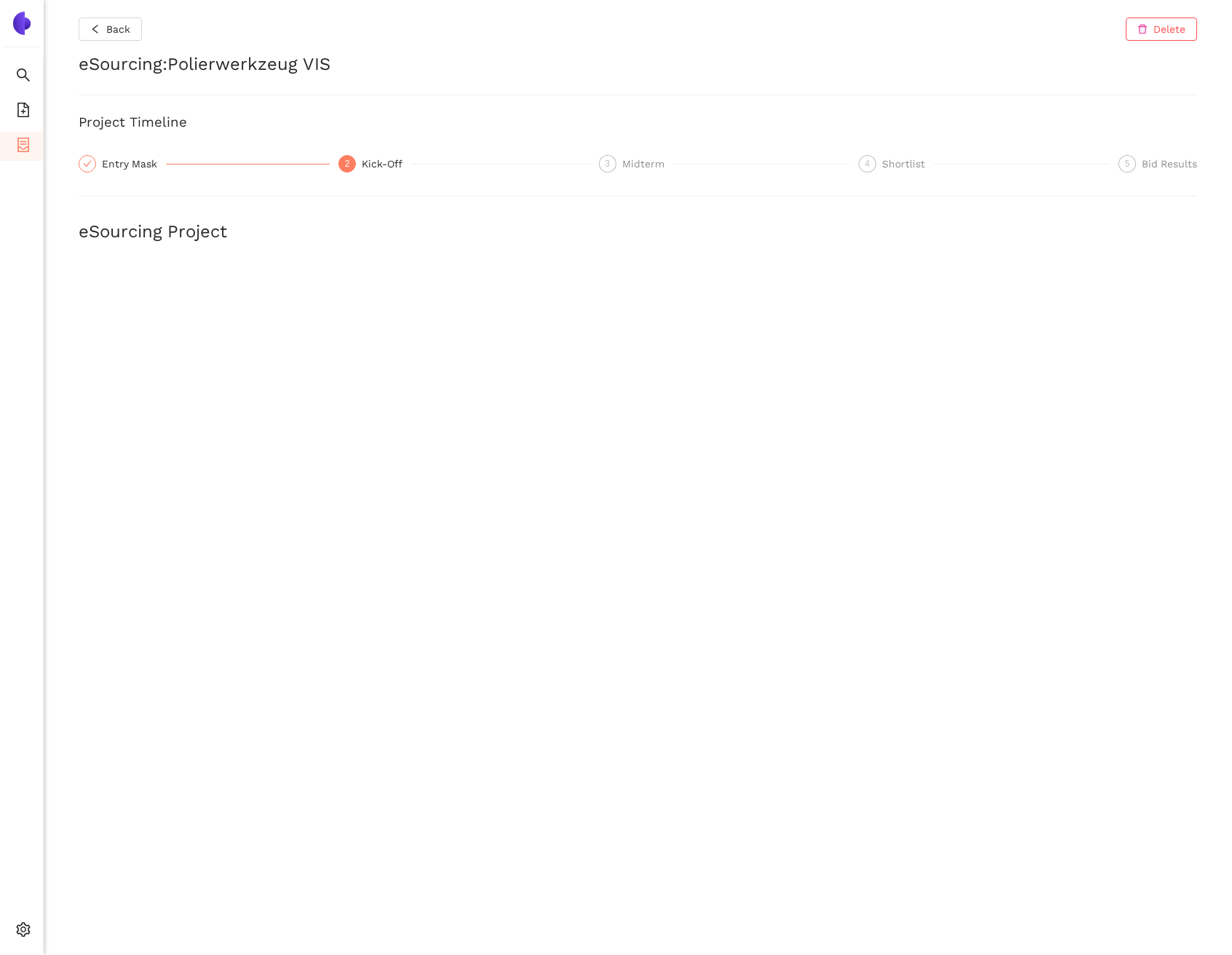  I want to click on span: Back, so click(118, 29).